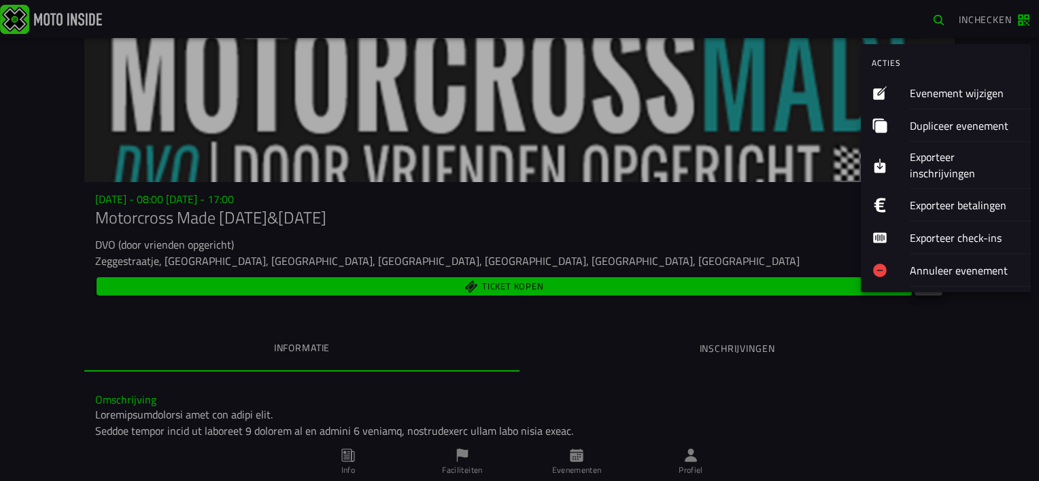 The width and height of the screenshot is (1039, 481). What do you see at coordinates (965, 270) in the screenshot?
I see `ion-label: Annuleer evenement` at bounding box center [965, 270].